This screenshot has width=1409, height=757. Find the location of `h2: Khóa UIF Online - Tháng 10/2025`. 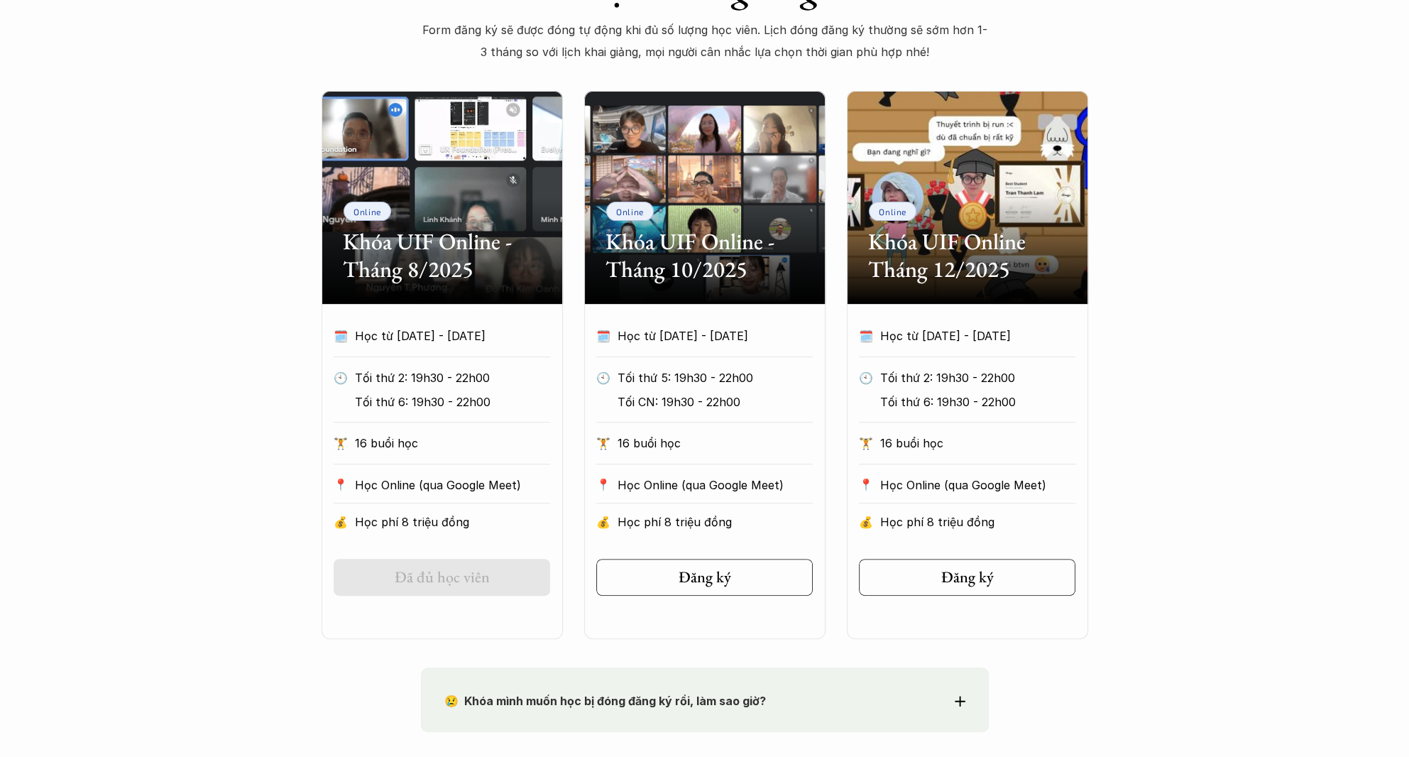

h2: Khóa UIF Online - Tháng 10/2025 is located at coordinates (705, 255).